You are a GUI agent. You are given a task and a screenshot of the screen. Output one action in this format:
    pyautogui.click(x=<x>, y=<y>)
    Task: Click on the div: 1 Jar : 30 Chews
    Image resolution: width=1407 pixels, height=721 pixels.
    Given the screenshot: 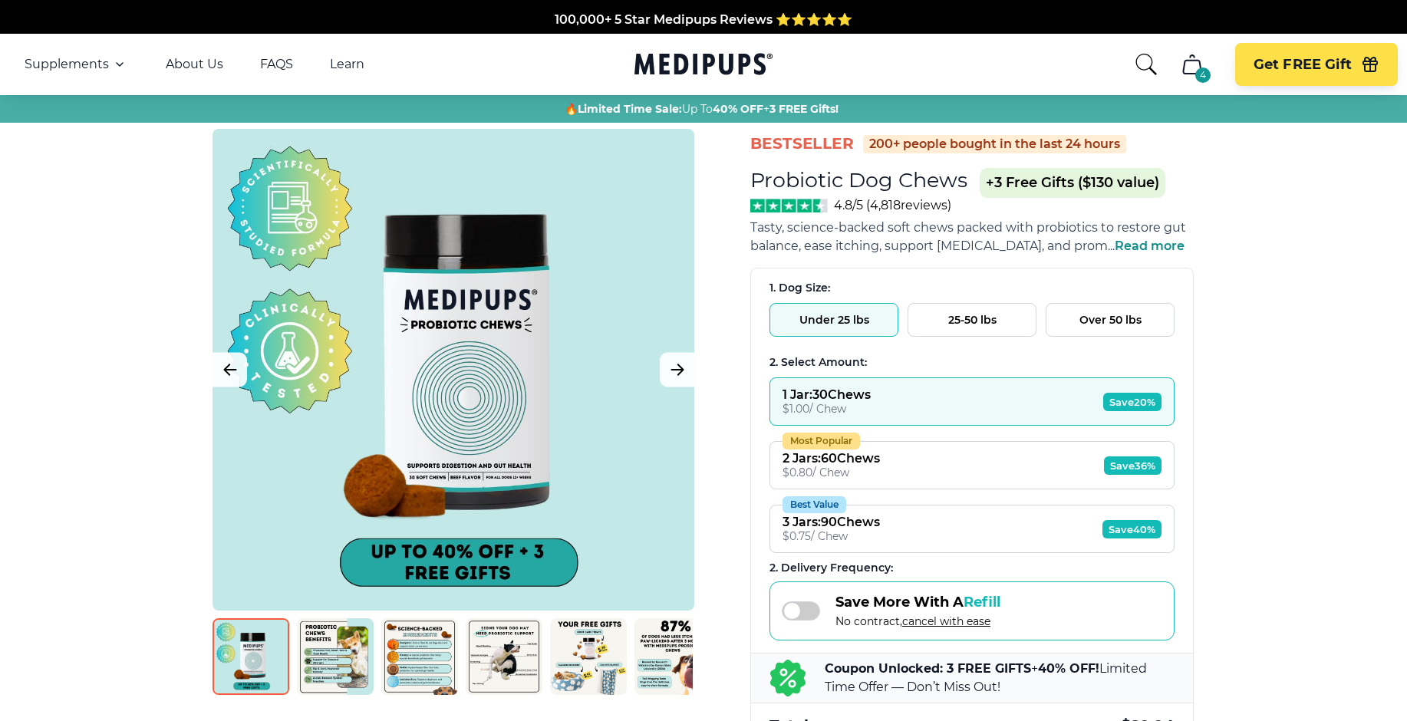 What is the action you would take?
    pyautogui.click(x=826, y=394)
    